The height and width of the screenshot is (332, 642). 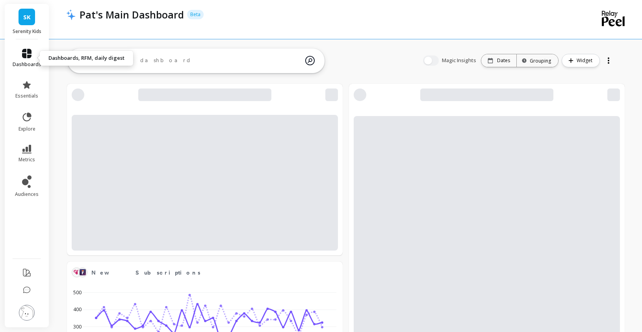 What do you see at coordinates (27, 313) in the screenshot?
I see `img: profile picture` at bounding box center [27, 313].